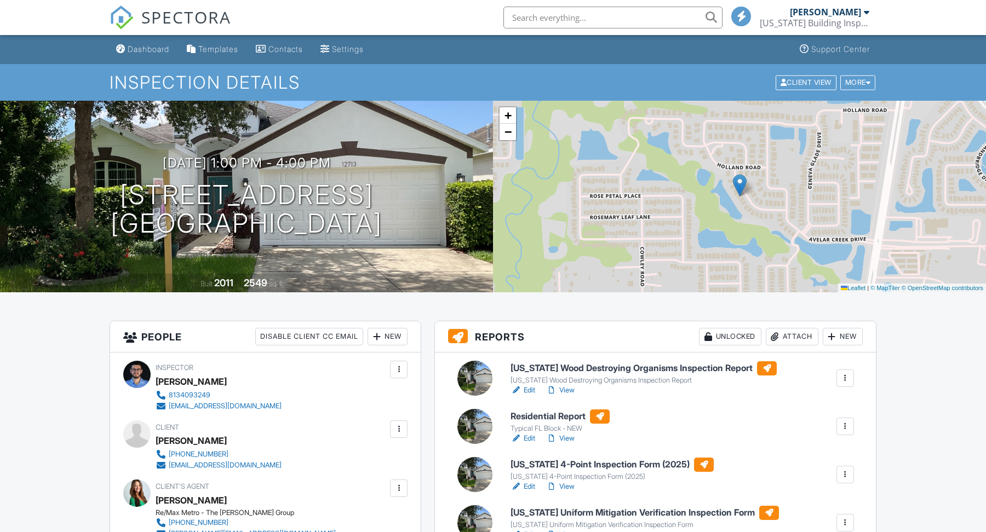 Image resolution: width=986 pixels, height=532 pixels. I want to click on div: More, so click(858, 82).